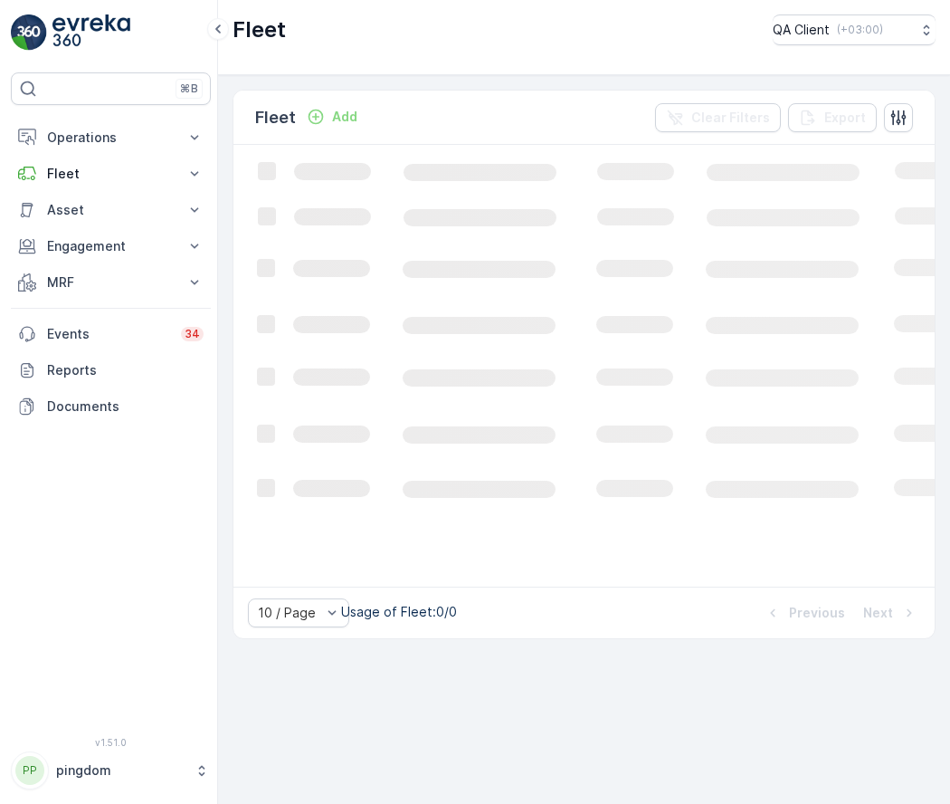  I want to click on button: Fleet, so click(110, 174).